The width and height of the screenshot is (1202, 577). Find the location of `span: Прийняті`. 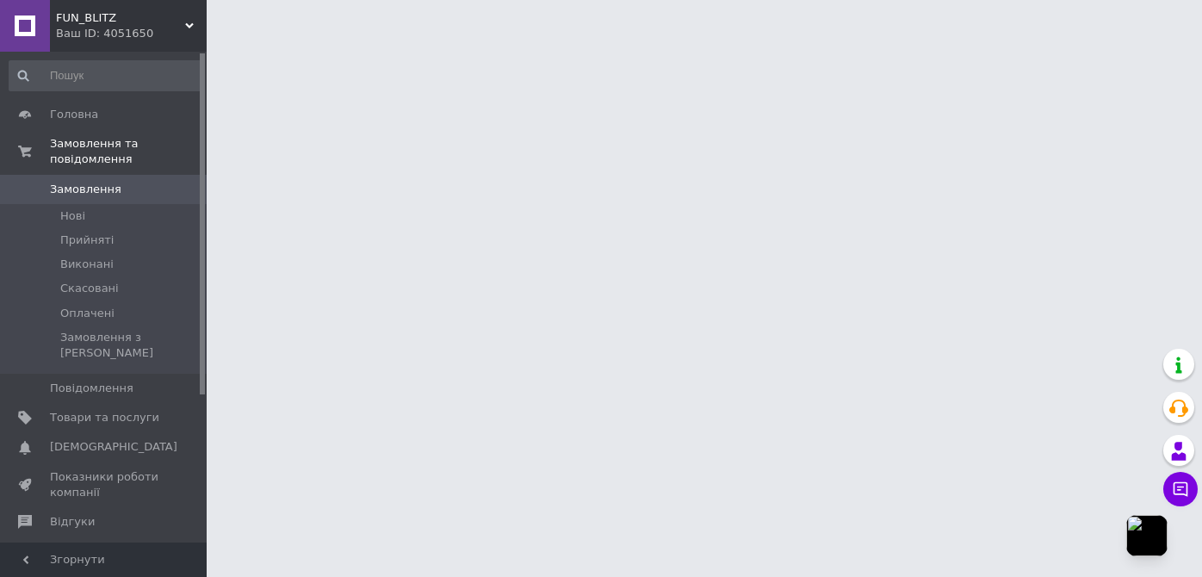

span: Прийняті is located at coordinates (87, 240).